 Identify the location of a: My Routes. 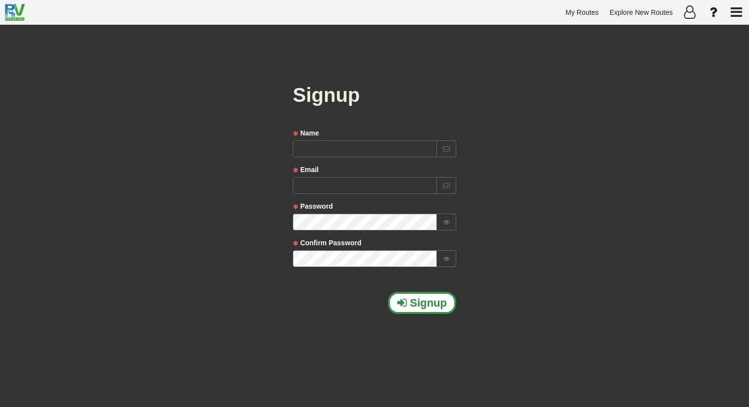
(582, 12).